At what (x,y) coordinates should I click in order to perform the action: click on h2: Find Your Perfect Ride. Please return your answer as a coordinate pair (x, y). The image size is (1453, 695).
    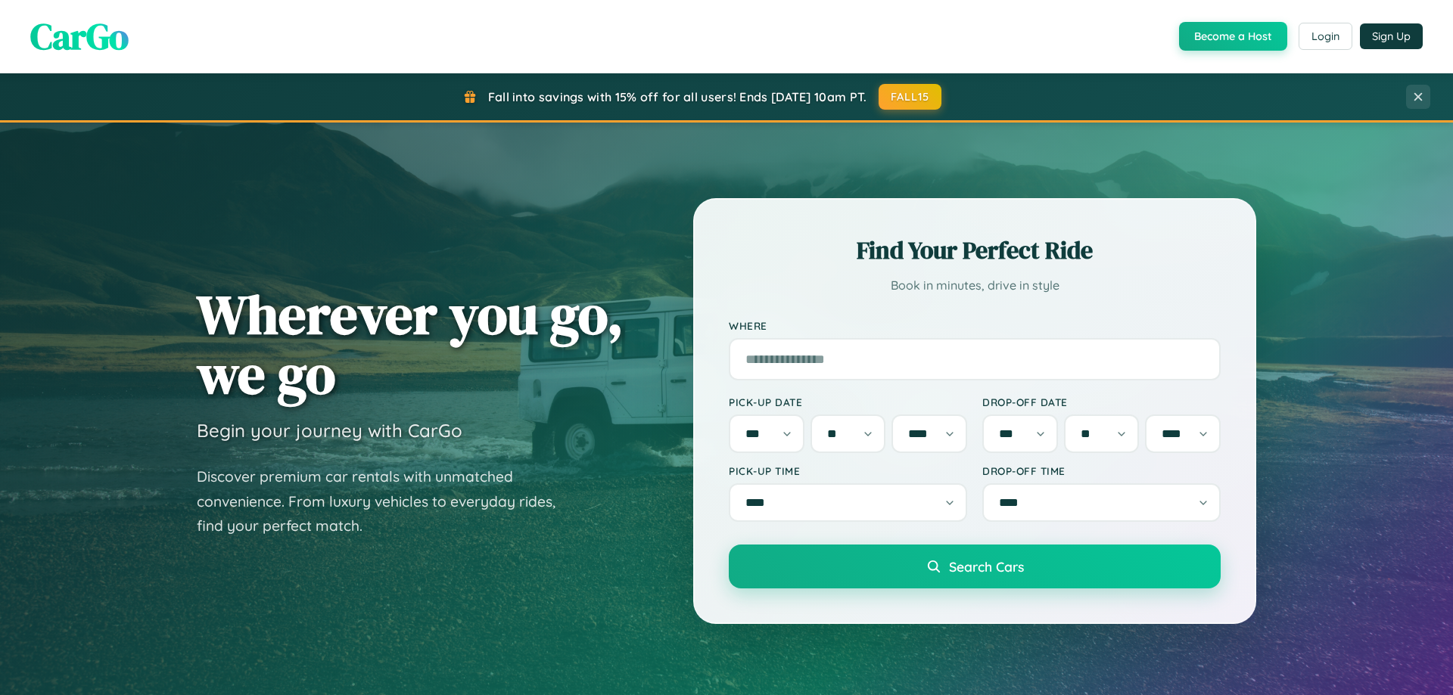
    Looking at the image, I should click on (974, 250).